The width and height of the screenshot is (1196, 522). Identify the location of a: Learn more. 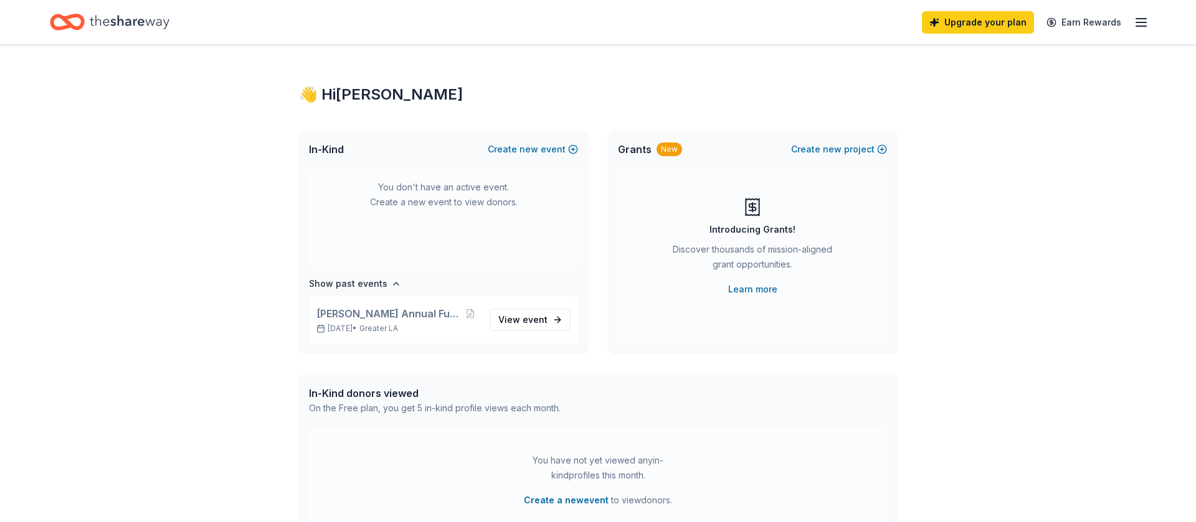
(752, 290).